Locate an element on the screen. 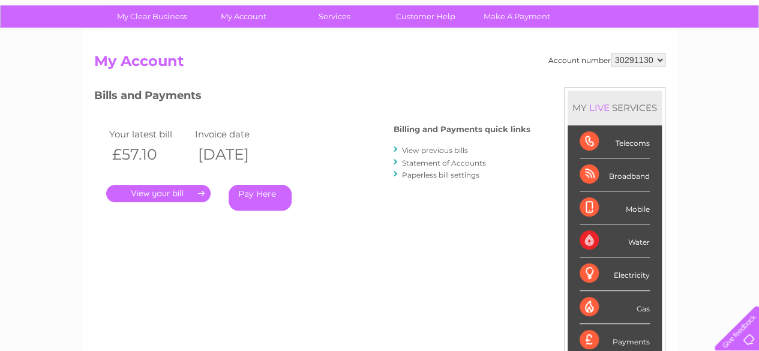 Image resolution: width=759 pixels, height=351 pixels. div: Water is located at coordinates (614, 241).